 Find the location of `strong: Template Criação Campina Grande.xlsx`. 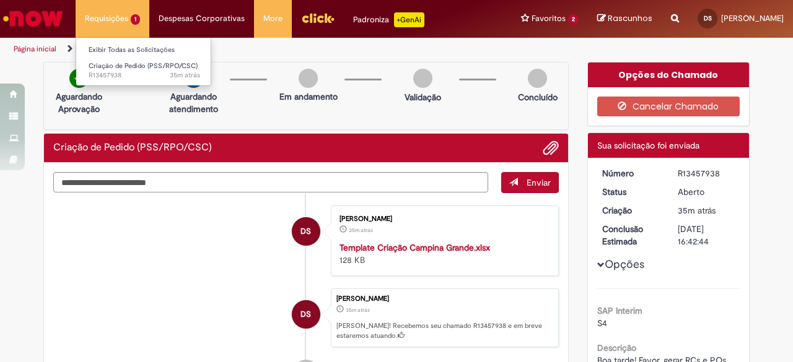

strong: Template Criação Campina Grande.xlsx is located at coordinates (414, 248).